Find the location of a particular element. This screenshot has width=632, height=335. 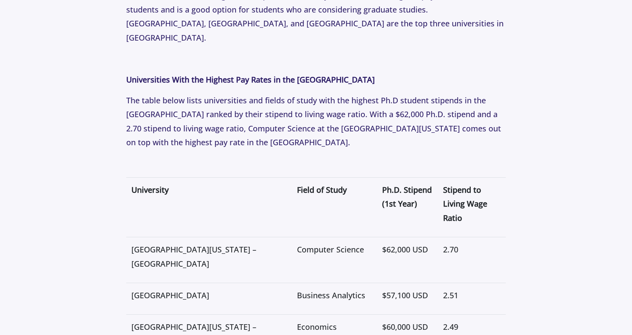

span: Computer Science is located at coordinates (330, 249).